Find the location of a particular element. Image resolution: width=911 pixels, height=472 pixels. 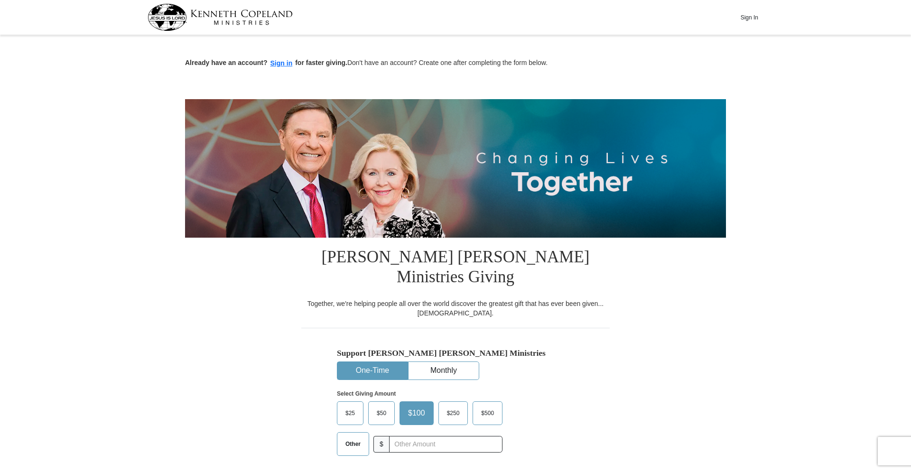

span: $50 is located at coordinates (382, 413).